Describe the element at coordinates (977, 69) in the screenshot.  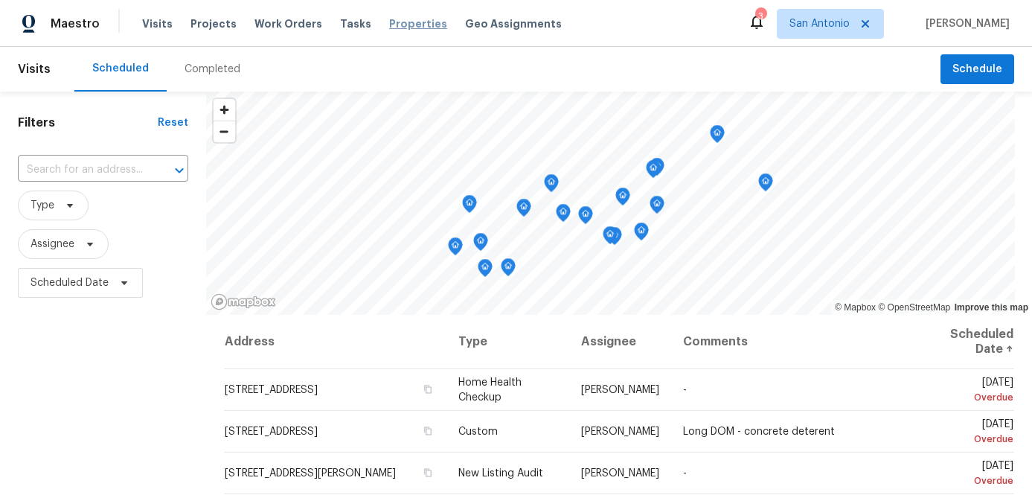
I see `span: Schedule` at that location.